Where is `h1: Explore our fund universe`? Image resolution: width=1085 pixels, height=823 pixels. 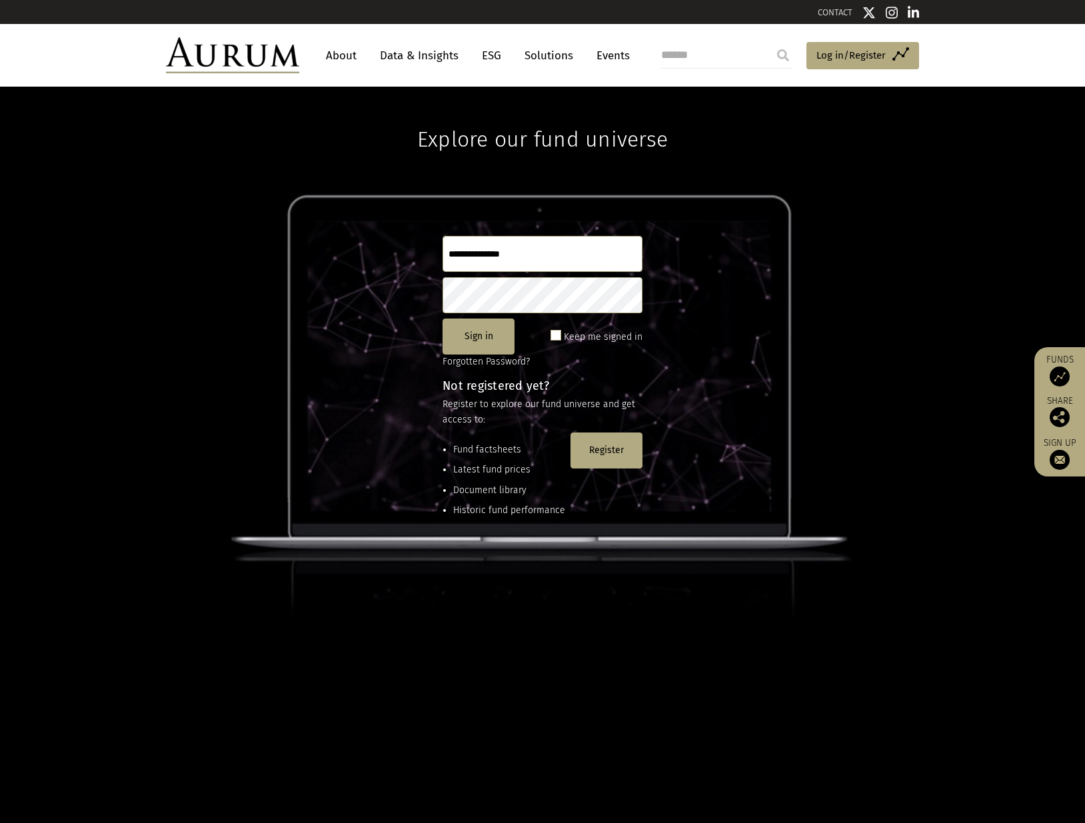
h1: Explore our fund universe is located at coordinates (543, 119).